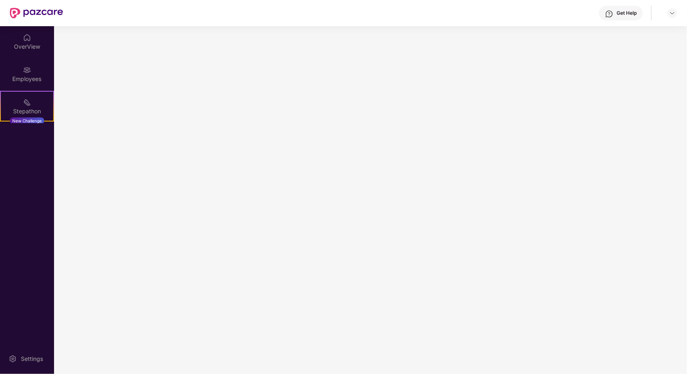  What do you see at coordinates (27, 121) in the screenshot?
I see `div: New Challenge` at bounding box center [27, 121].